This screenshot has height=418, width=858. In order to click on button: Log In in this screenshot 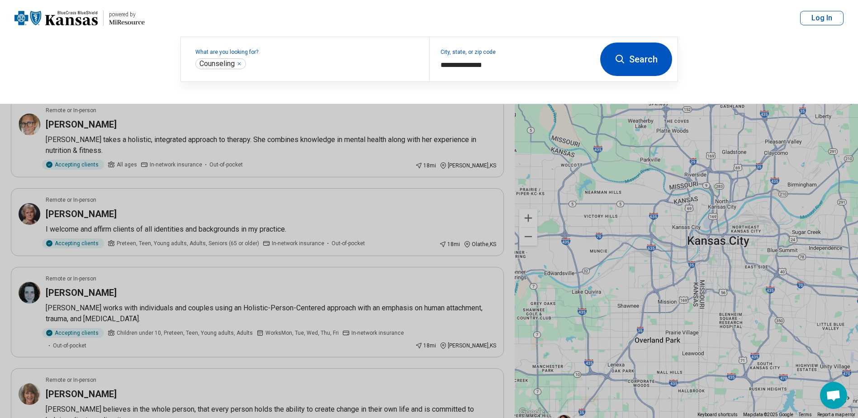, I will do `click(822, 18)`.